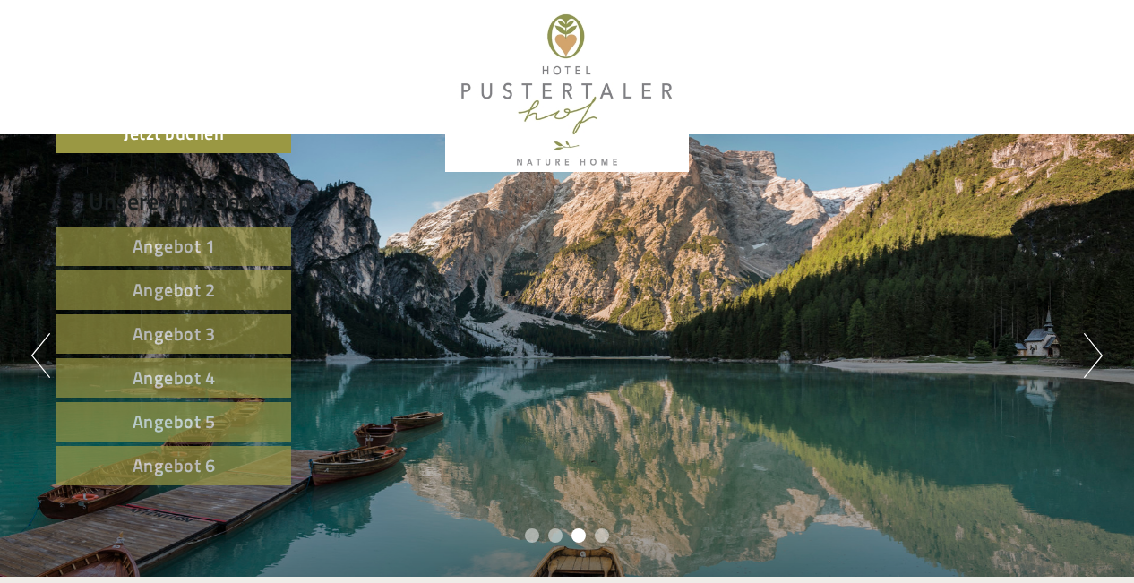  I want to click on button: Previous, so click(40, 356).